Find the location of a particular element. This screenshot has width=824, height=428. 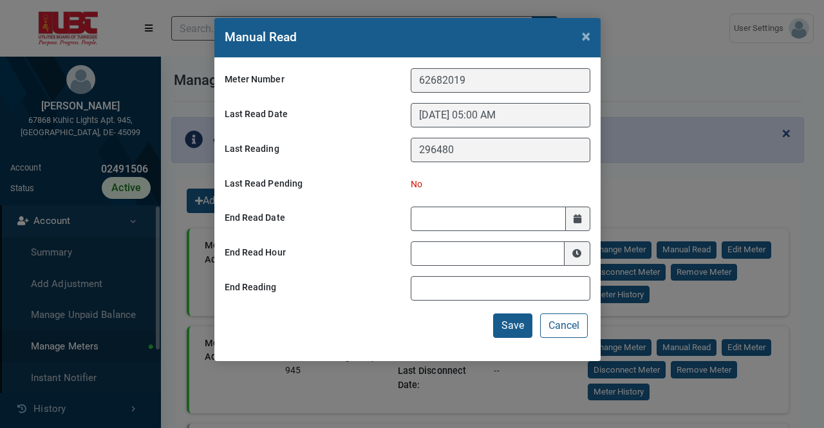

label: Last Read Pending is located at coordinates (312, 184).